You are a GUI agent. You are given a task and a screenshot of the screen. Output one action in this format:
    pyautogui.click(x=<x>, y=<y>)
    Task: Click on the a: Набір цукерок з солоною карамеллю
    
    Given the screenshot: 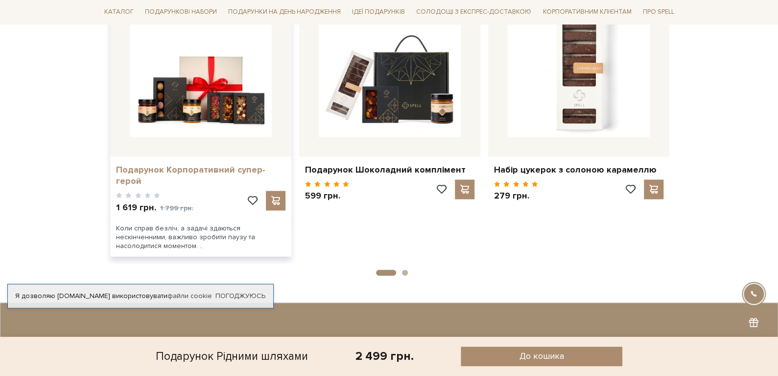 What is the action you would take?
    pyautogui.click(x=579, y=169)
    